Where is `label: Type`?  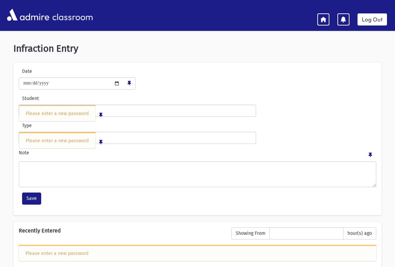 label: Type is located at coordinates (78, 125).